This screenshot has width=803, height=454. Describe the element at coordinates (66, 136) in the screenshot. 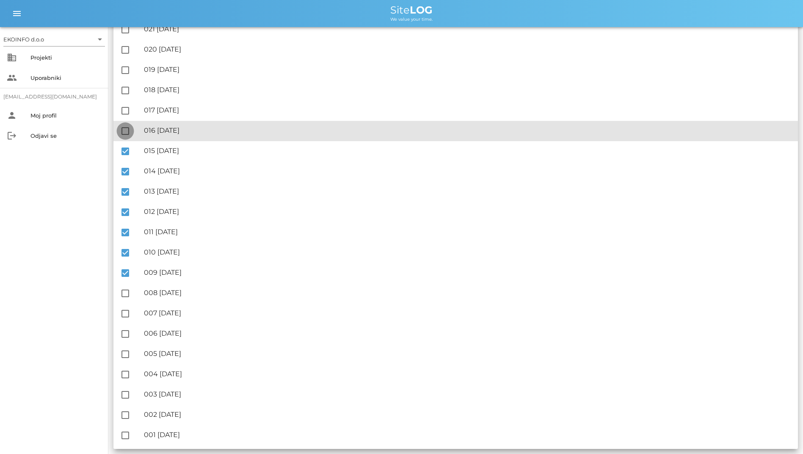

I see `div: Odjavi se` at that location.